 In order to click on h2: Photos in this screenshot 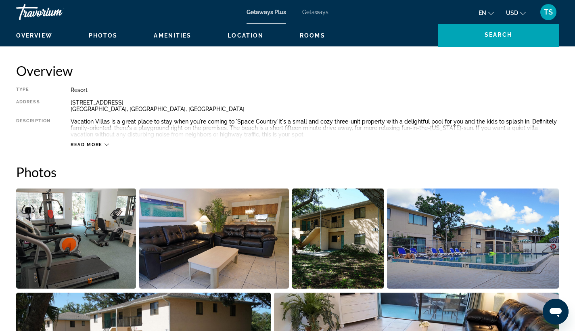, I will do `click(287, 172)`.